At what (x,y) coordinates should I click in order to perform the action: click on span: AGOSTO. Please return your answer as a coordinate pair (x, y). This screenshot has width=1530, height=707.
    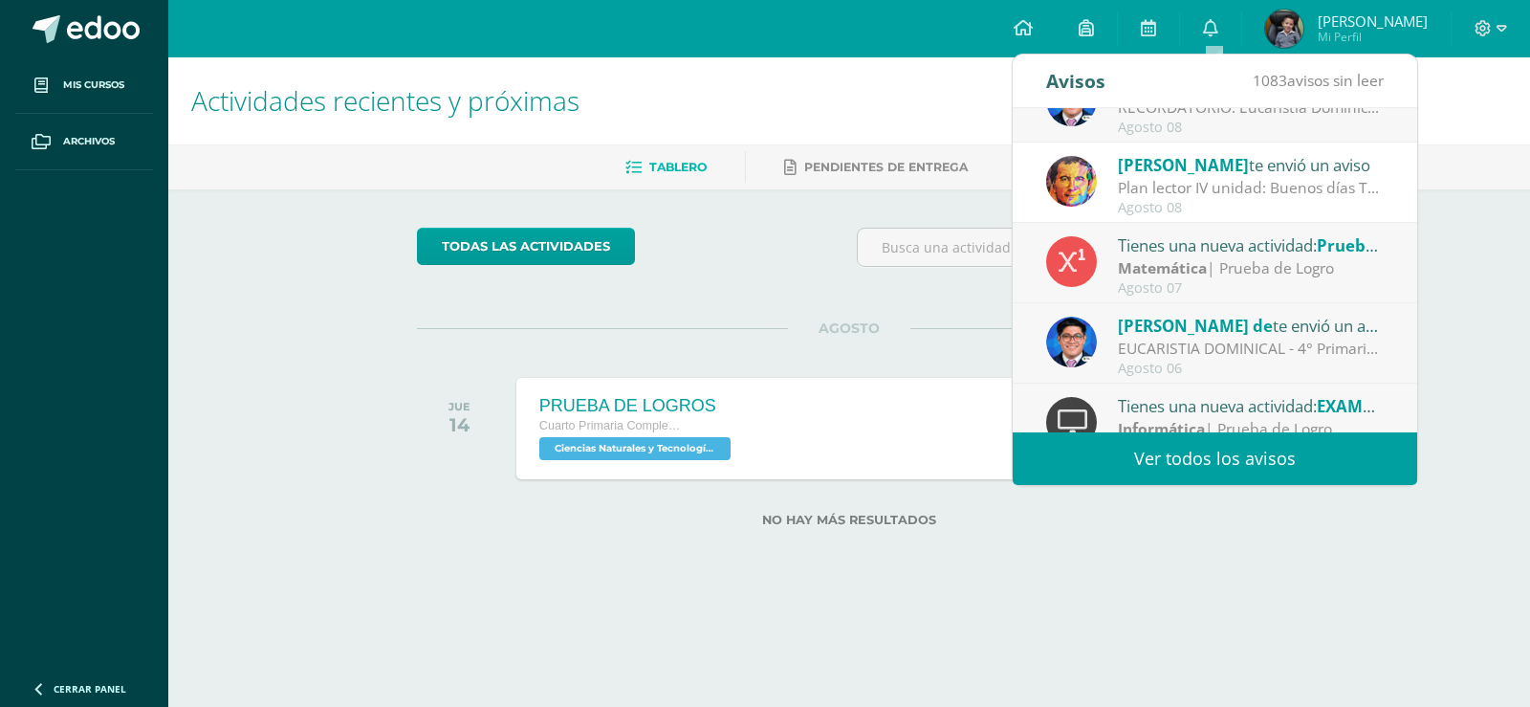
    Looking at the image, I should click on (849, 328).